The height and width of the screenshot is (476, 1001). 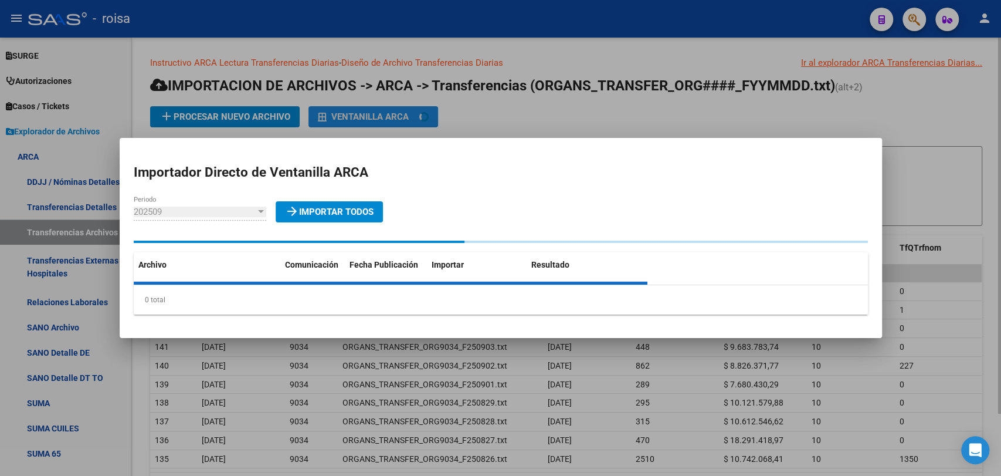 What do you see at coordinates (384, 265) in the screenshot?
I see `span: Fecha Publicación` at bounding box center [384, 265].